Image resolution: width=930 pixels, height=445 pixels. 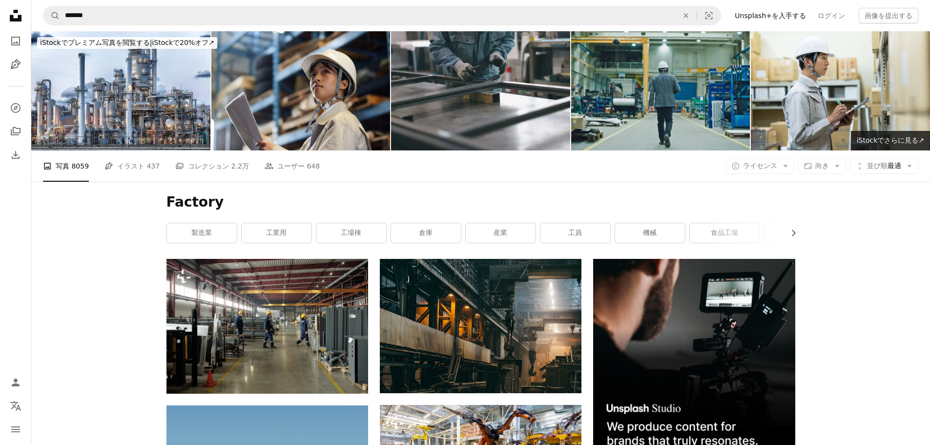 I want to click on a: ダウンロード履歴, so click(x=16, y=155).